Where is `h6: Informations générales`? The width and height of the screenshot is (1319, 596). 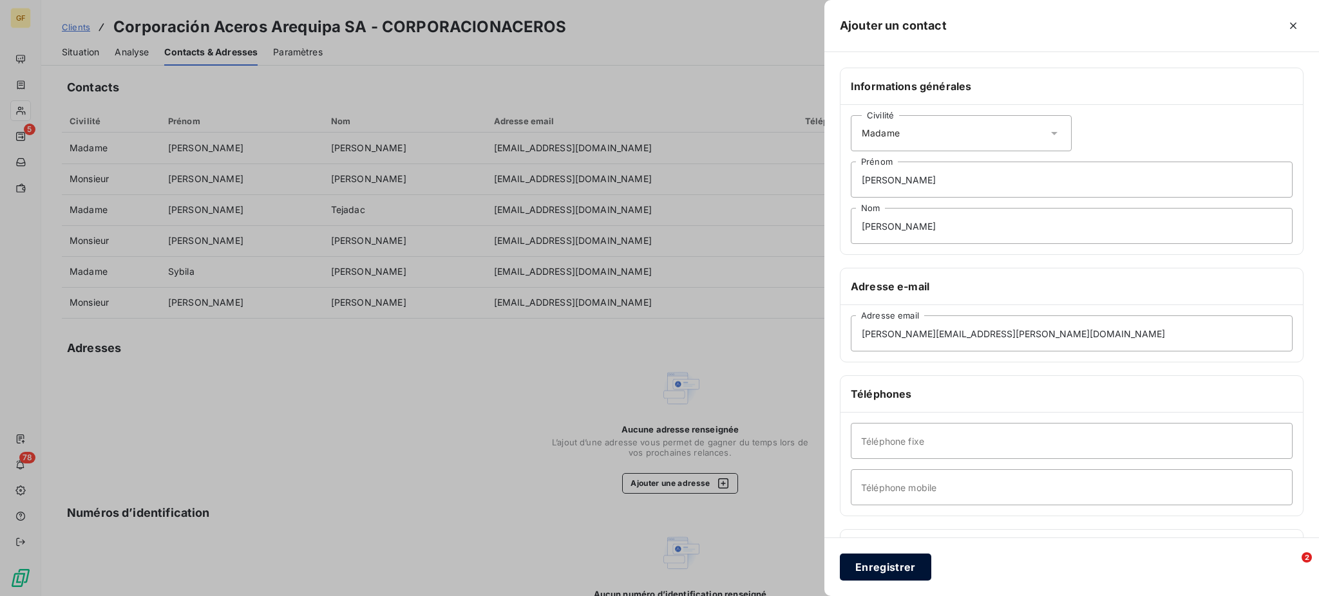 h6: Informations générales is located at coordinates (1071, 86).